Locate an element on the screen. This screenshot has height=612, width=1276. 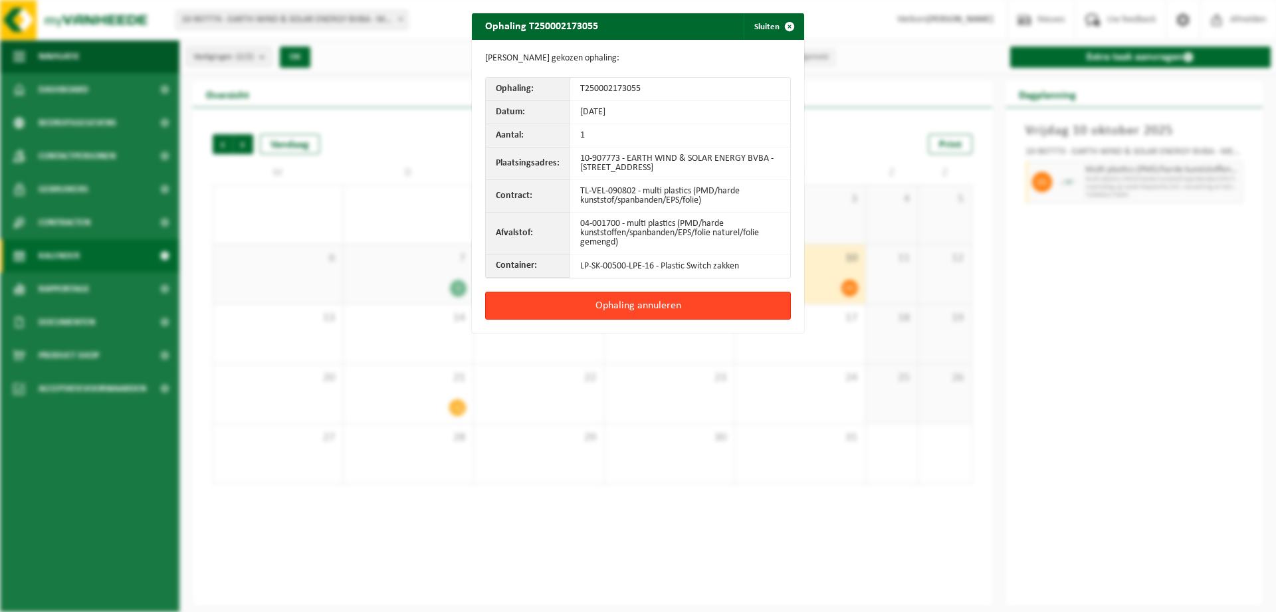
th: Container: is located at coordinates (528, 266).